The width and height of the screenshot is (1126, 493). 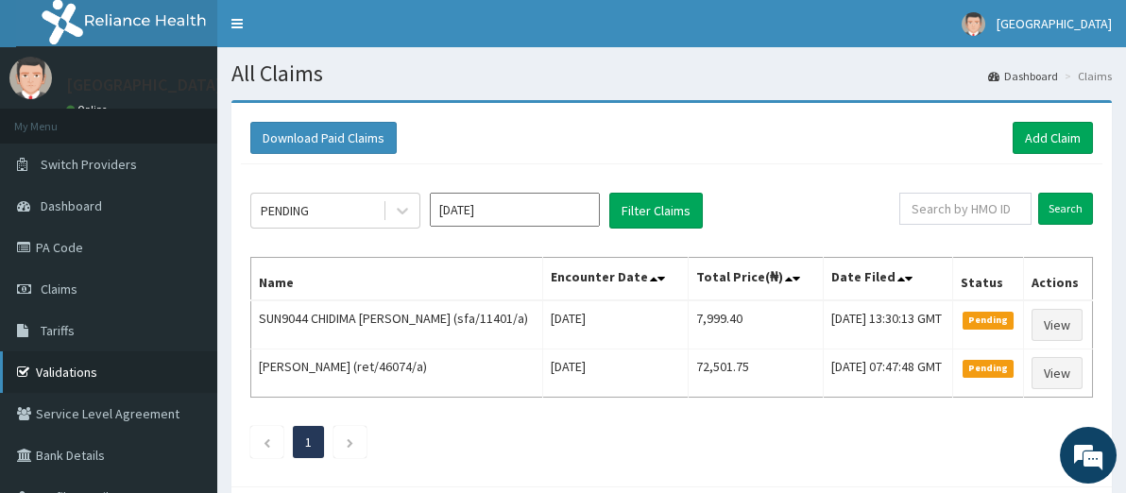 I want to click on input: Search by HMO ID, so click(x=965, y=209).